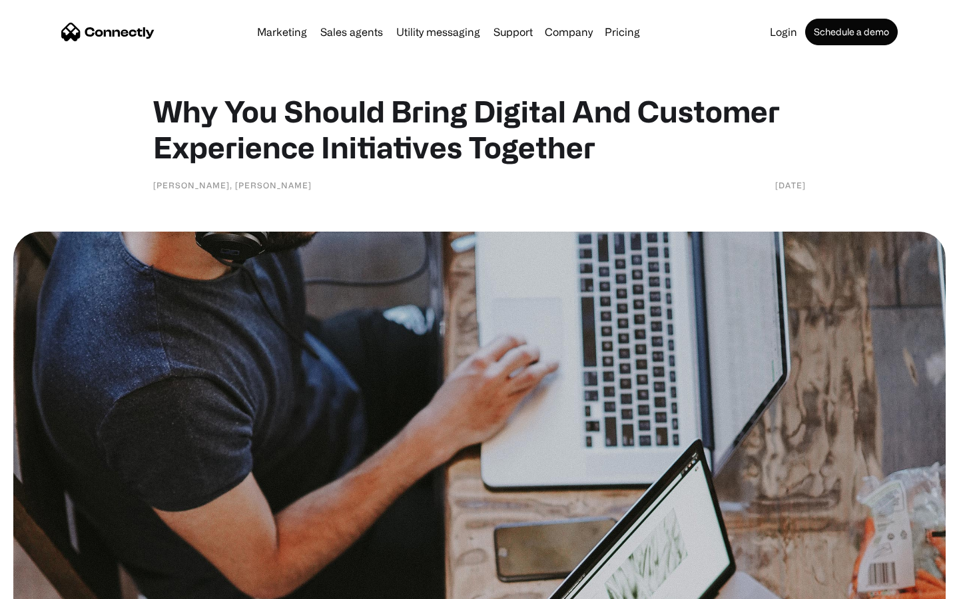 This screenshot has width=959, height=599. What do you see at coordinates (108, 32) in the screenshot?
I see `a: home` at bounding box center [108, 32].